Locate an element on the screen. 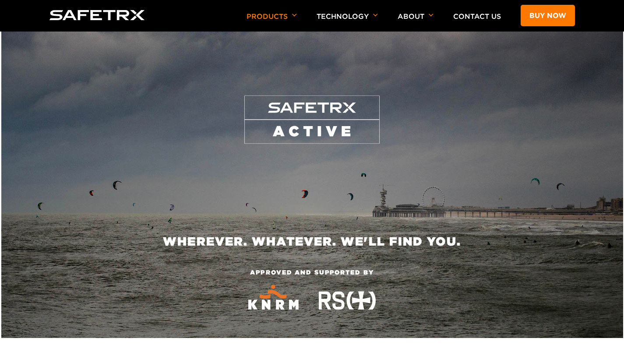  h1: Wherever. Whatever. We'll find you. is located at coordinates (312, 242).